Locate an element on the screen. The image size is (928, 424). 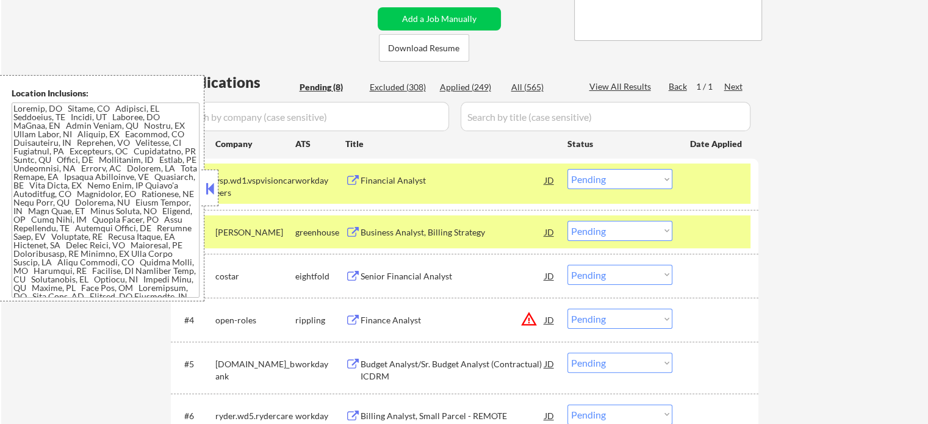
div: costar is located at coordinates (255, 276).